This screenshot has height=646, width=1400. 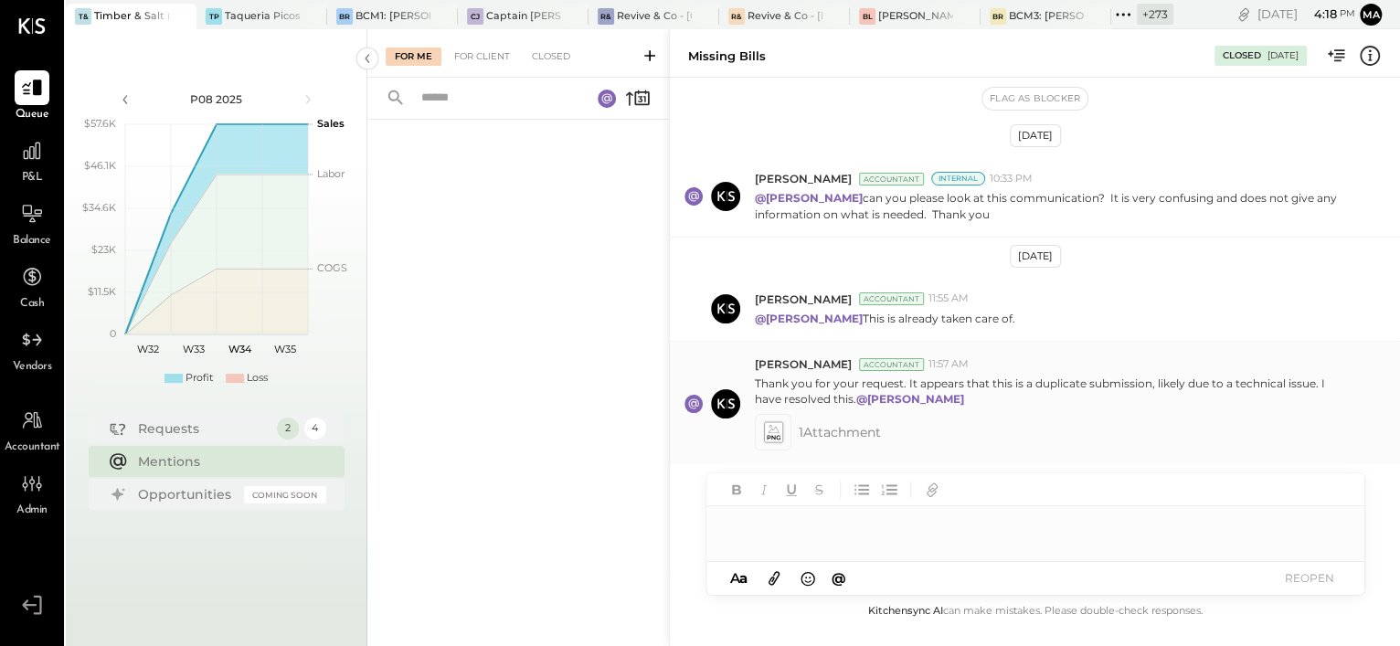 What do you see at coordinates (1243, 14) in the screenshot?
I see `div: copy link` at bounding box center [1243, 14].